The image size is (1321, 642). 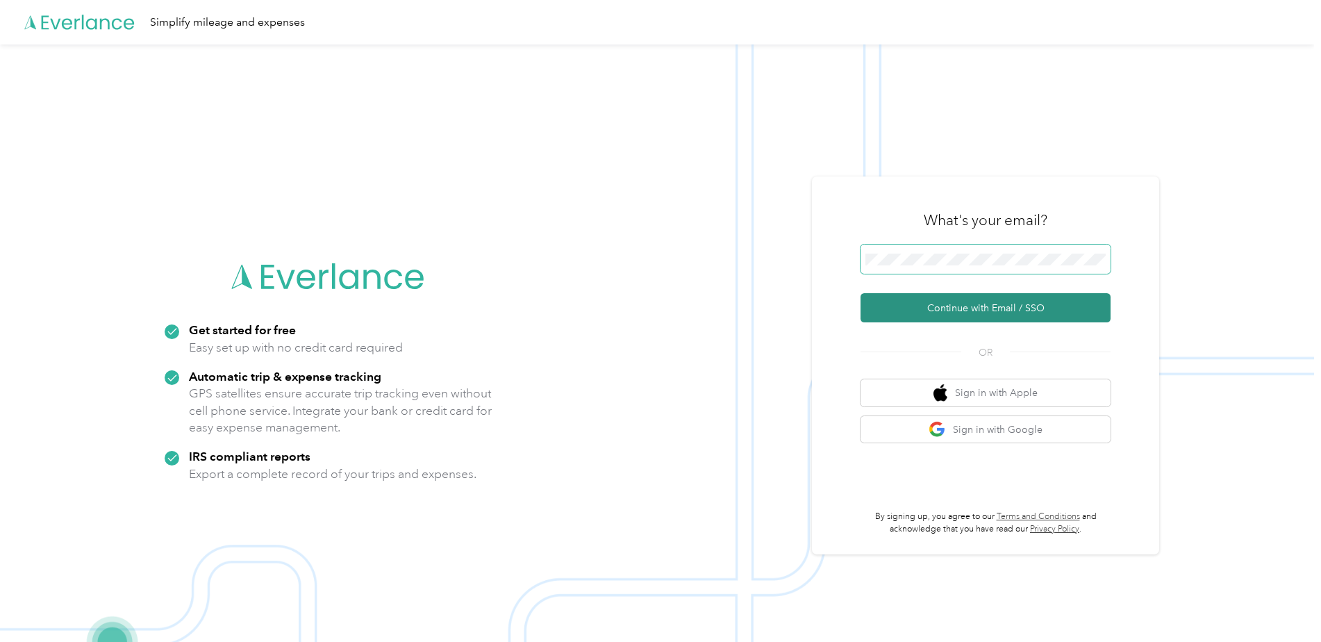 What do you see at coordinates (985, 308) in the screenshot?
I see `button: Continue with Email / SSO` at bounding box center [985, 308].